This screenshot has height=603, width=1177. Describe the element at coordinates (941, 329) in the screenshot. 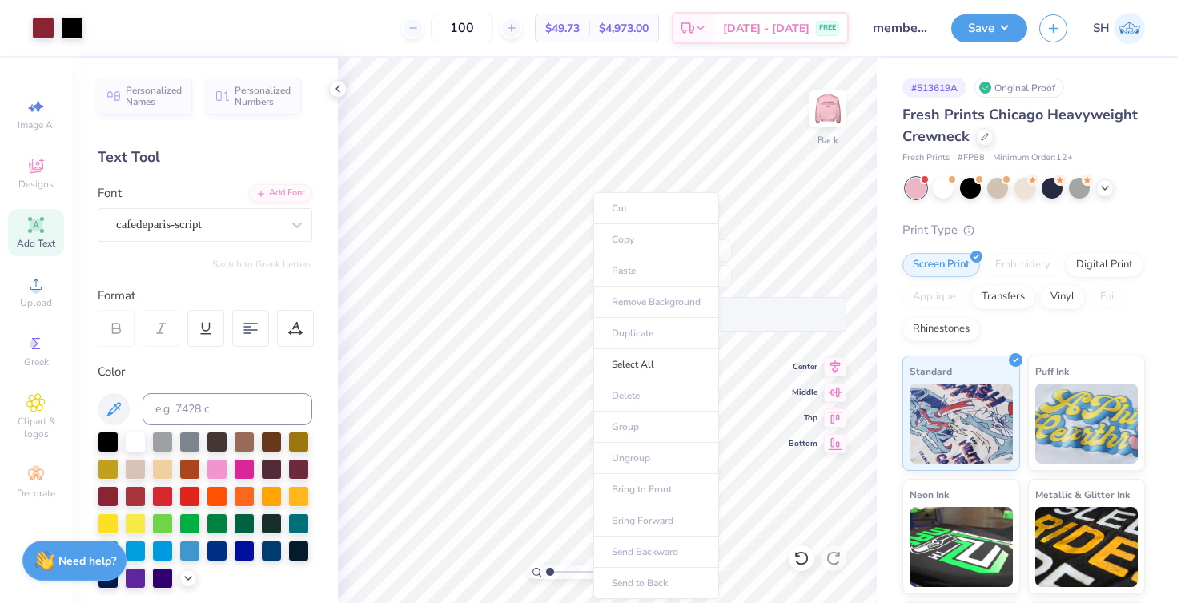

I see `div: Rhinestones` at that location.